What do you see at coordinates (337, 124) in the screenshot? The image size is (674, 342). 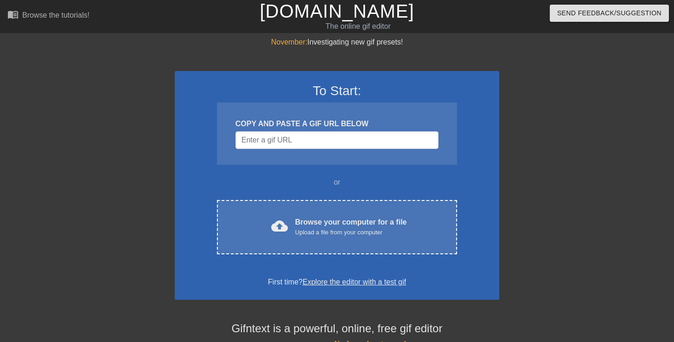 I see `div: COPY AND PASTE A GIF URL BELOW` at bounding box center [337, 124].